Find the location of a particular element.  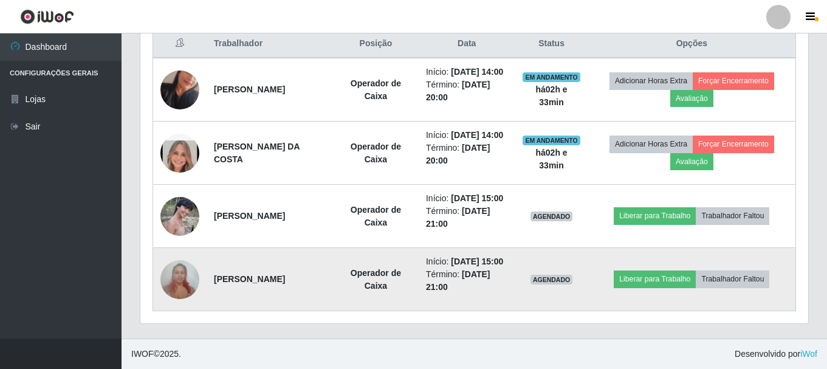

img: 1722880664865.jpeg is located at coordinates (180, 279).